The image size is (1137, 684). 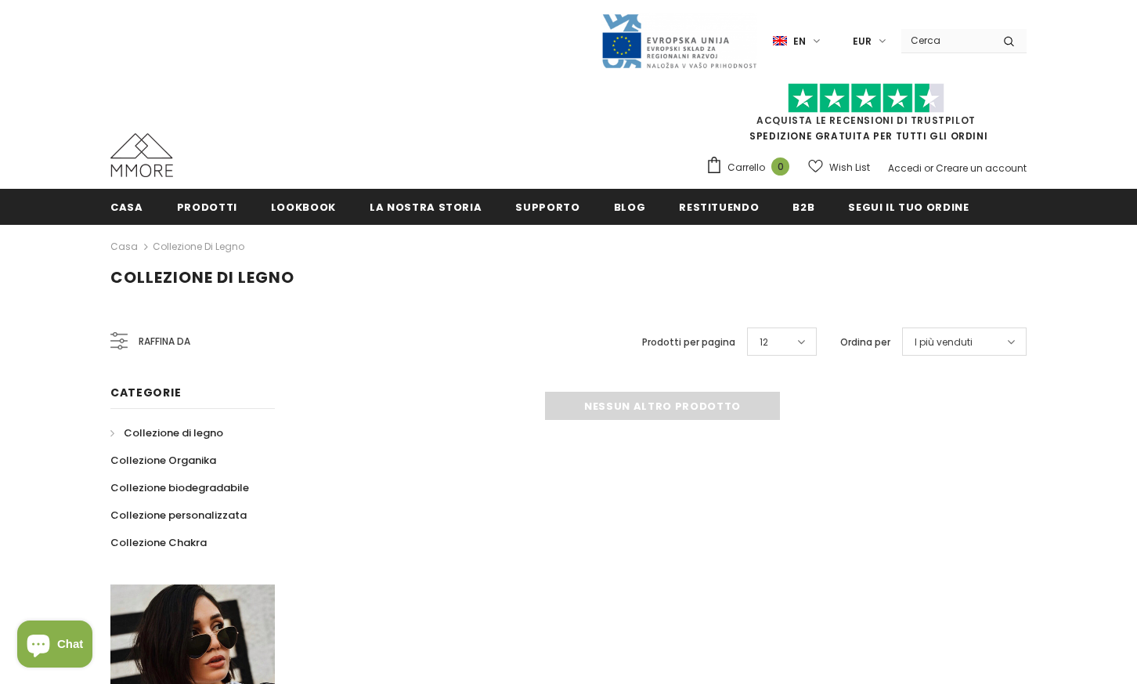 What do you see at coordinates (799, 41) in the screenshot?
I see `span: en` at bounding box center [799, 41].